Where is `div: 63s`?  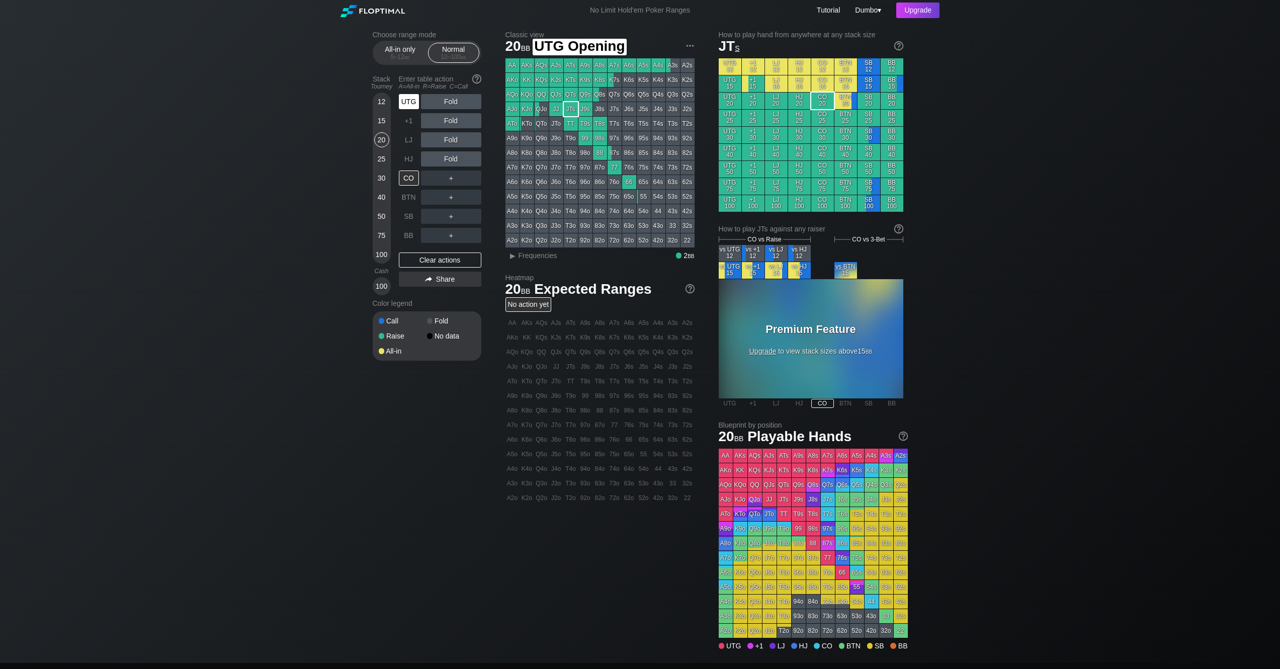
div: 63s is located at coordinates (673, 182).